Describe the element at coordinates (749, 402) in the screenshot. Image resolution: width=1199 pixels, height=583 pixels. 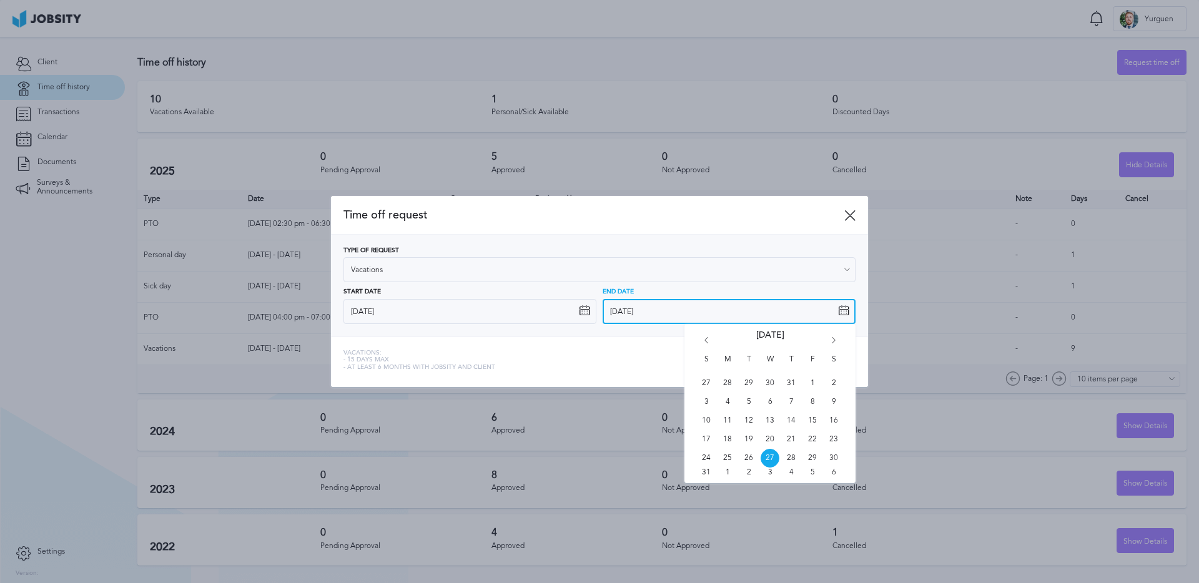
I see `span: Tue Aug 05 2025` at that location.